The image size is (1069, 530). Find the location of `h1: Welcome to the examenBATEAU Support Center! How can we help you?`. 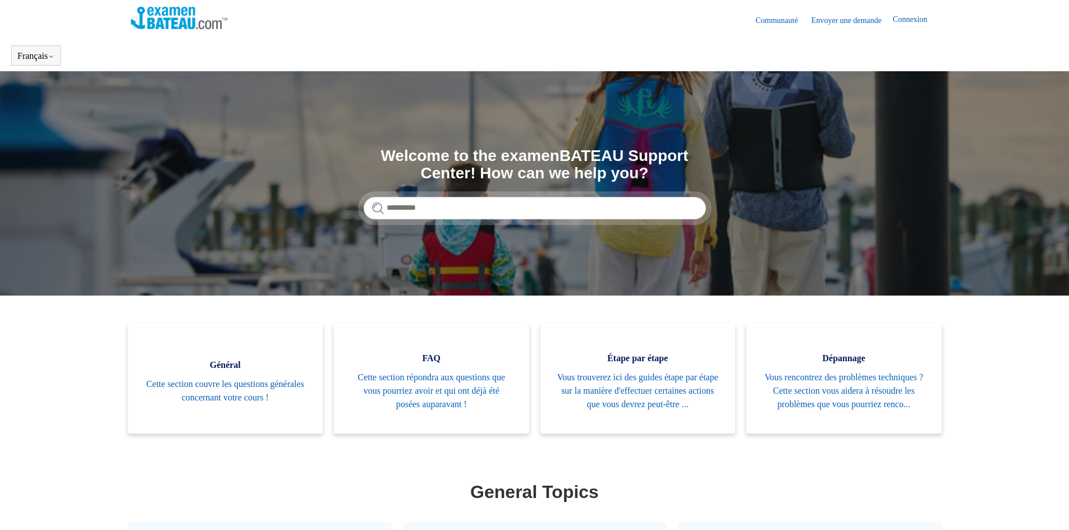

h1: Welcome to the examenBATEAU Support Center! How can we help you? is located at coordinates (535, 165).